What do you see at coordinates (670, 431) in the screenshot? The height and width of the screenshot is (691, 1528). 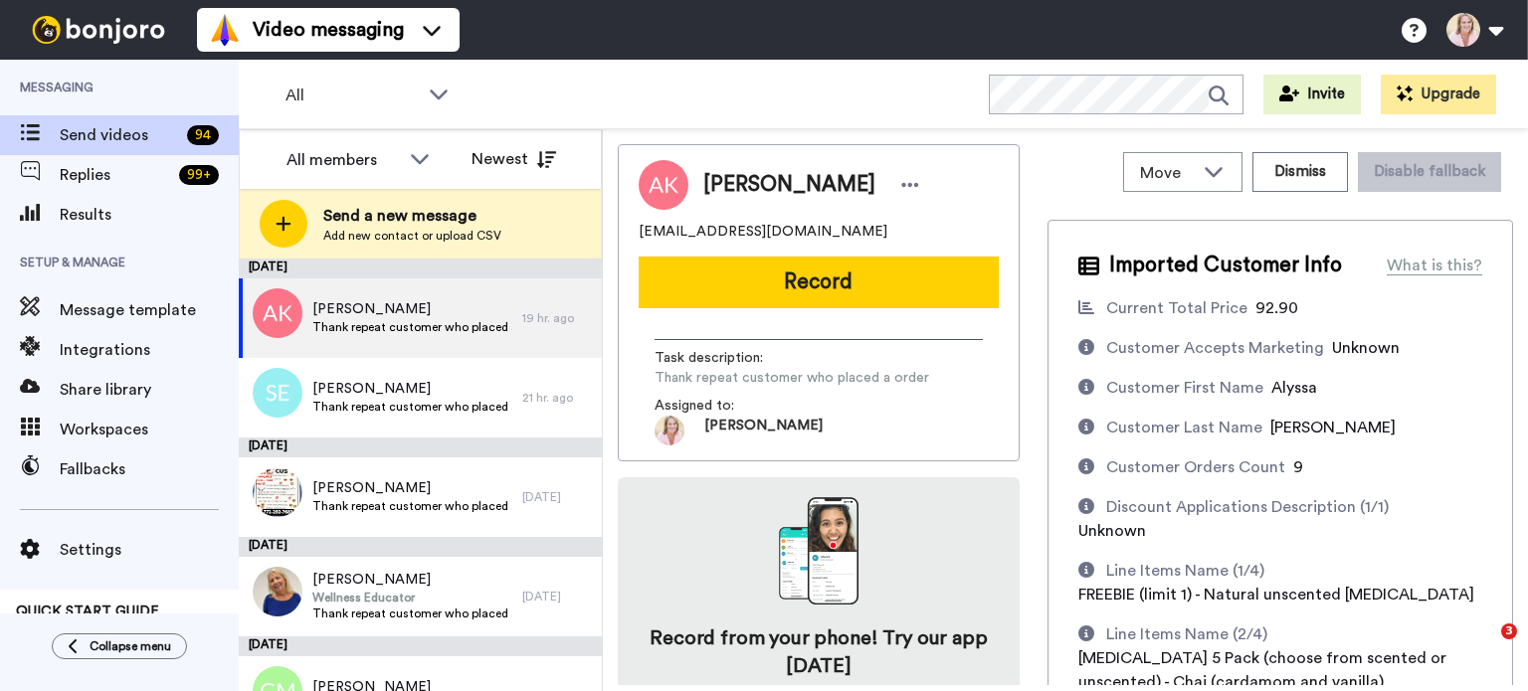 I see `img: 36332abc-720e-4467-8b9e-22af4a6fe9c0-1676034223.jpg` at bounding box center [670, 431].